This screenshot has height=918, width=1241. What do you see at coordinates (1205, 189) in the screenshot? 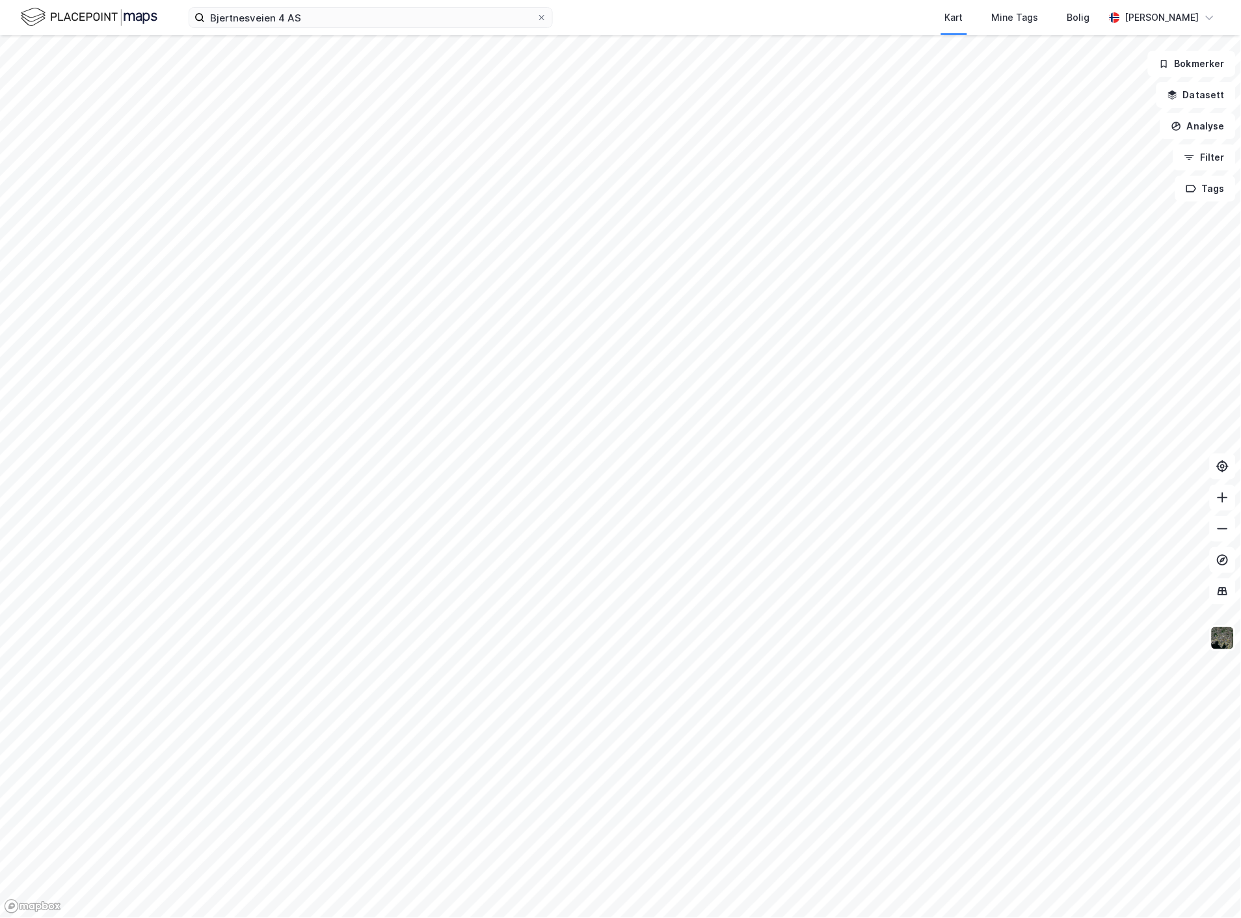
I see `button: Tags` at bounding box center [1205, 189].